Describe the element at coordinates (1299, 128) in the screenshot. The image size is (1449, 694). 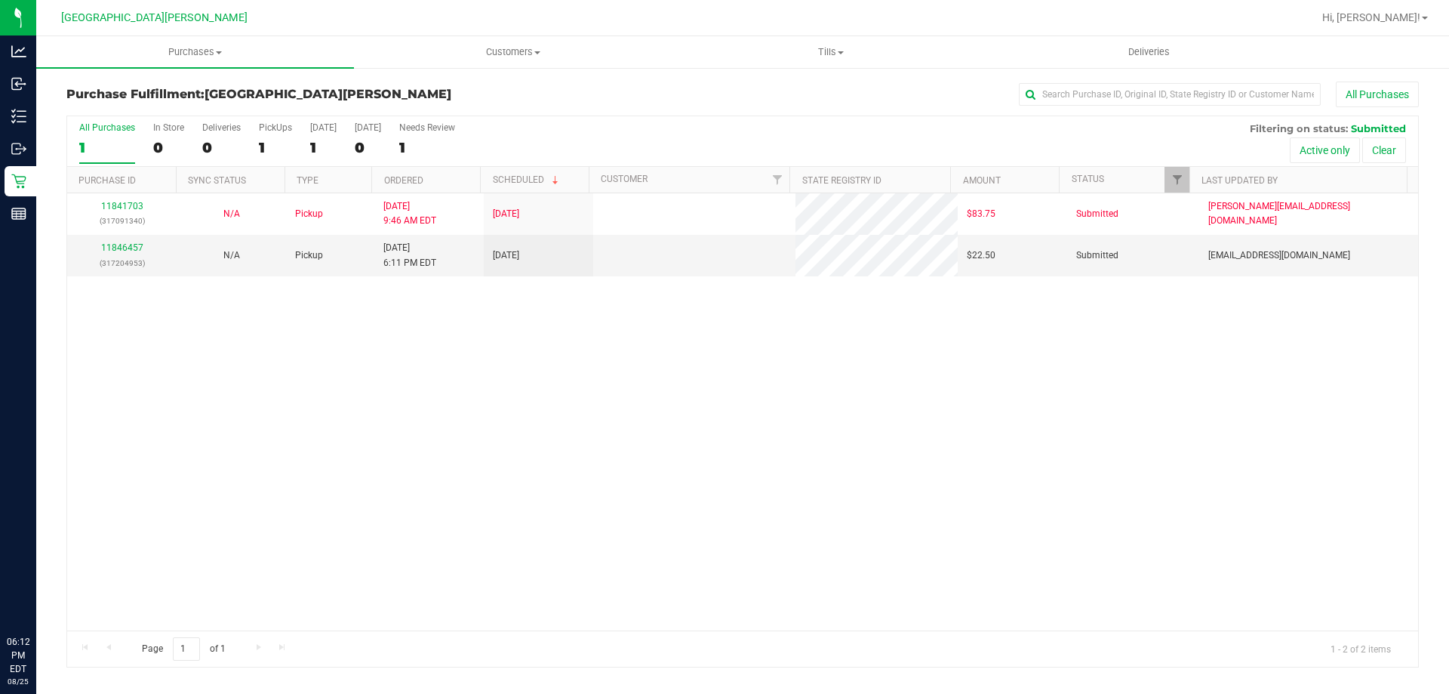
I see `span: Filtering on status:` at that location.